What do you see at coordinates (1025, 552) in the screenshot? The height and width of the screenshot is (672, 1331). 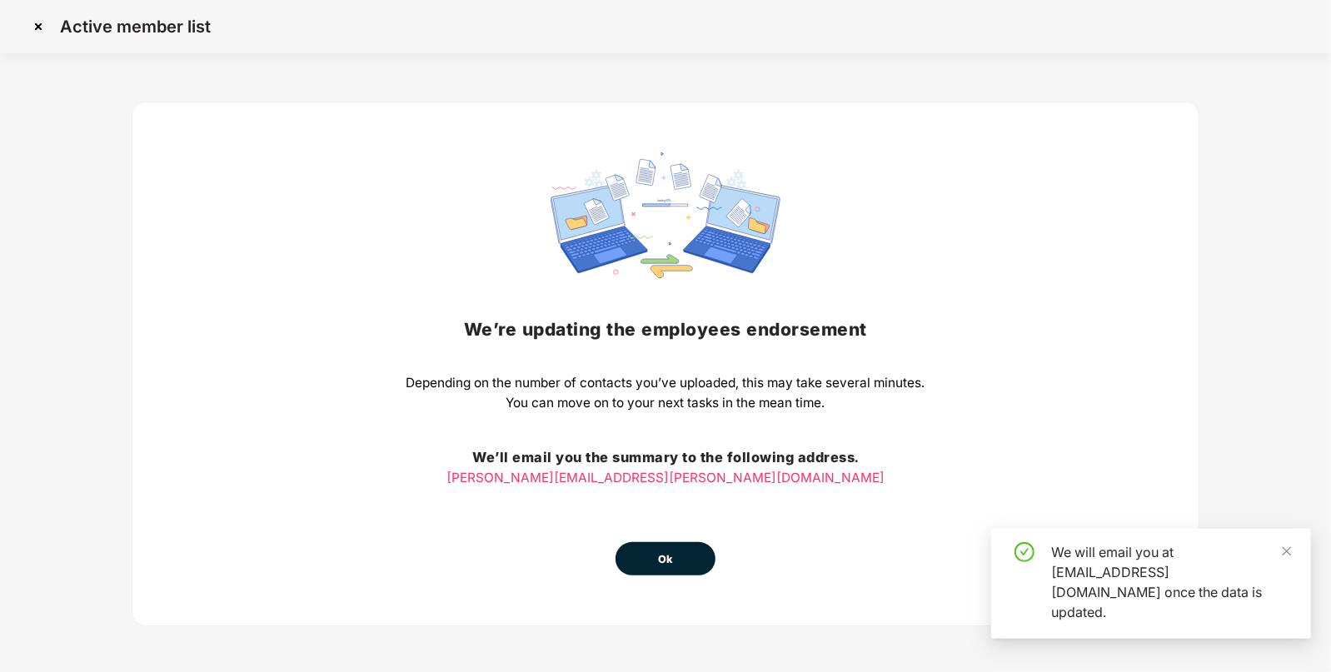 I see `span: check-circle` at bounding box center [1025, 552].